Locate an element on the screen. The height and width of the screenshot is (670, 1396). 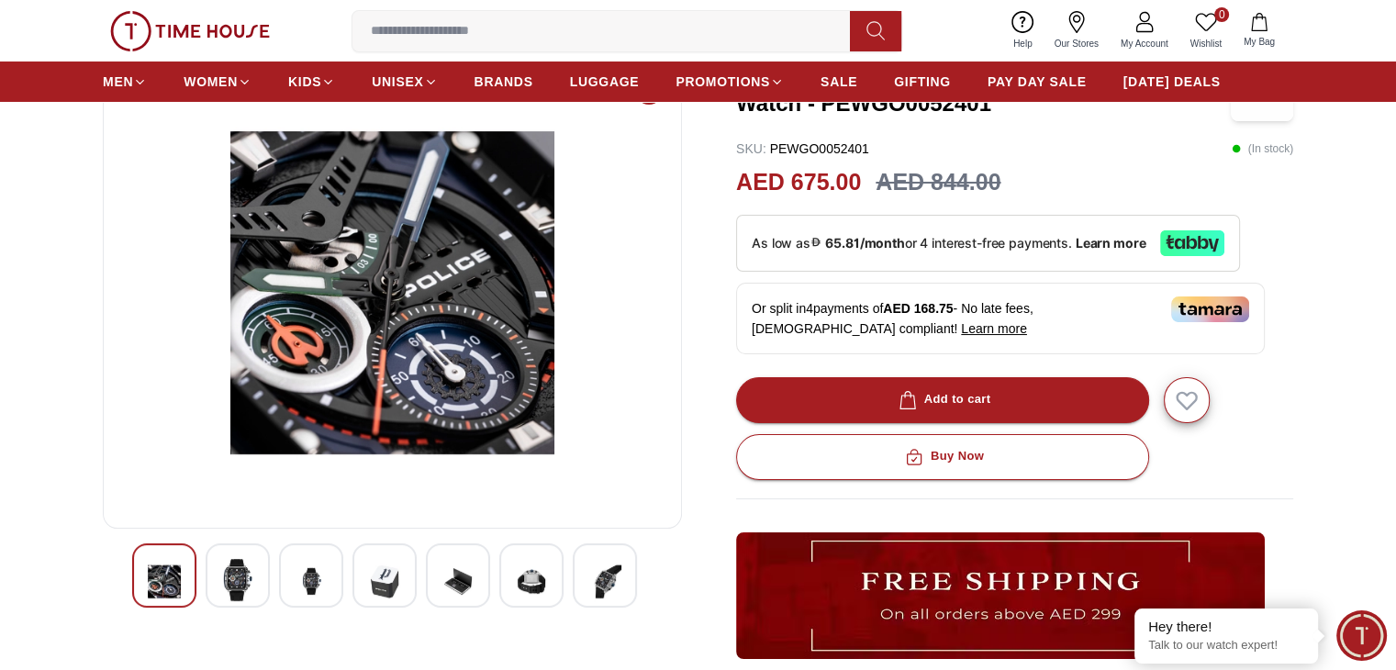
h2: AED 675.00 is located at coordinates (798, 183).